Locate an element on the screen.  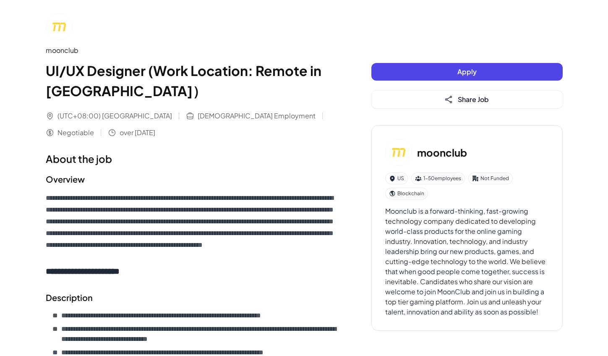
span: Negotiable is located at coordinates (76, 133).